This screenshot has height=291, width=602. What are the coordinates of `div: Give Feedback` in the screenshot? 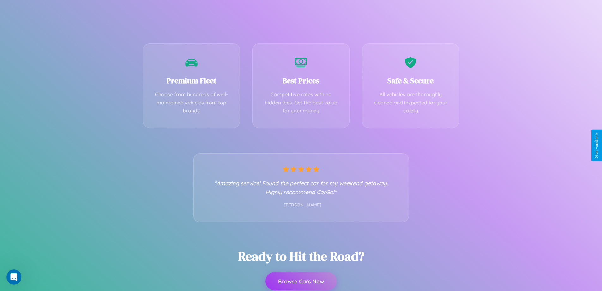 It's located at (597, 145).